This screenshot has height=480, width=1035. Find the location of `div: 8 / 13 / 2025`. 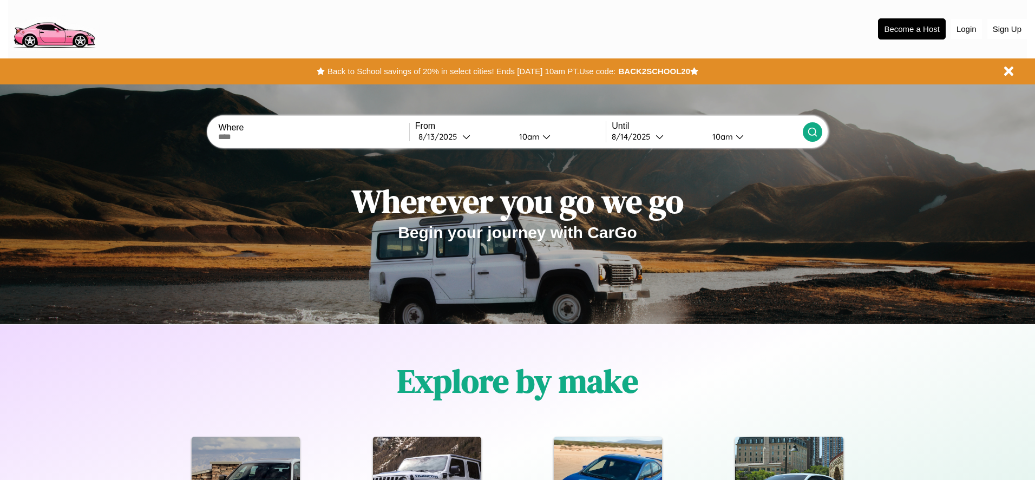

div: 8 / 13 / 2025 is located at coordinates (440, 136).